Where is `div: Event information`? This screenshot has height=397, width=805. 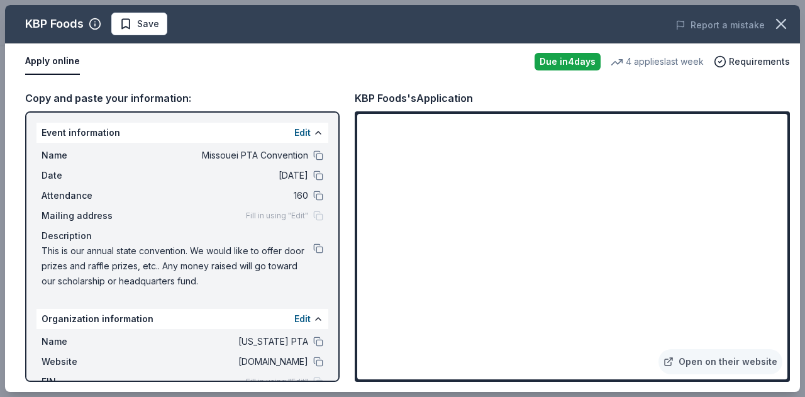 div: Event information is located at coordinates (182, 133).